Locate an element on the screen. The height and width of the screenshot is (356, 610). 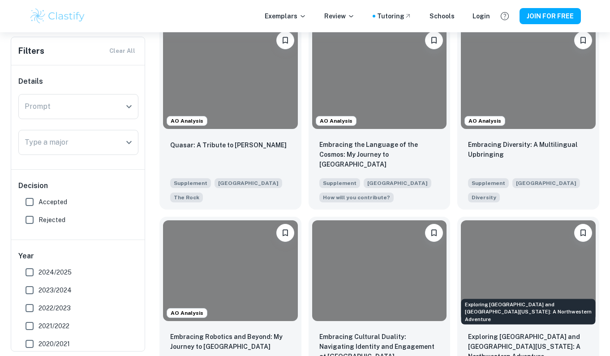
a: Login is located at coordinates (481, 16).